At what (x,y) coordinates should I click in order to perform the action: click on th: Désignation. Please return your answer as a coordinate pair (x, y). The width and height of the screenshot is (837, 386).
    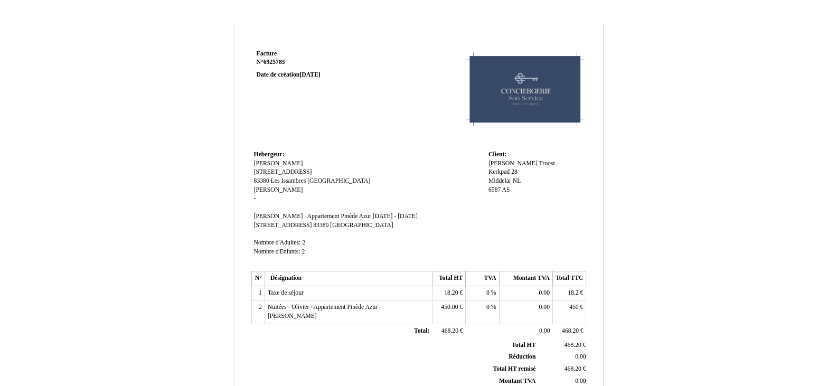
    Looking at the image, I should click on (348, 279).